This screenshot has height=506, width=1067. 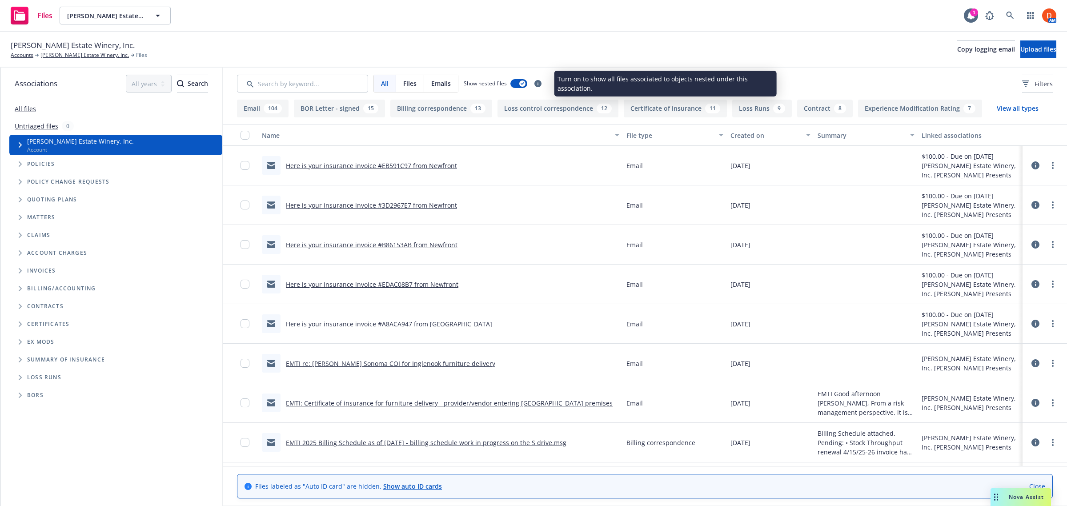 I want to click on a: Here is your insurance invoice #3D2967E7 from Newfront, so click(x=371, y=205).